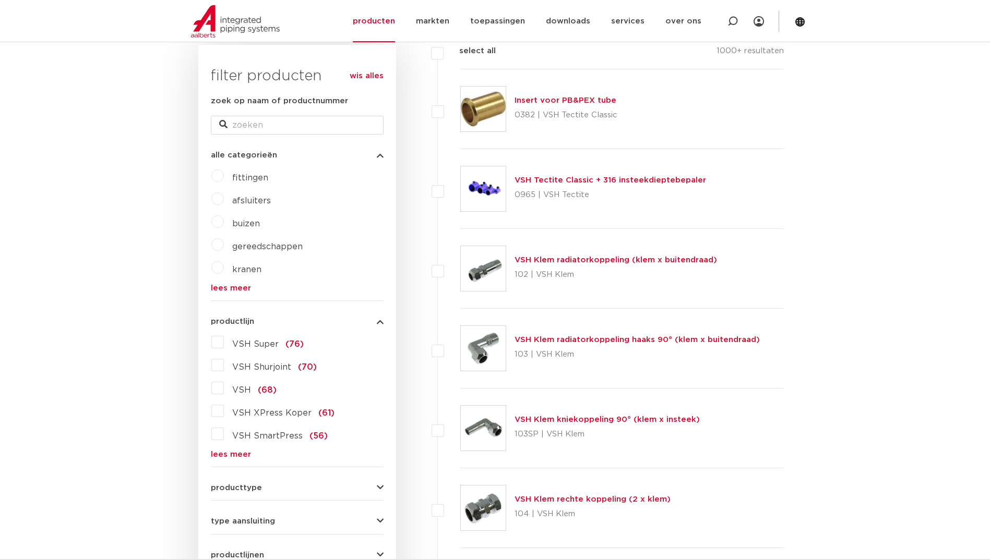 This screenshot has width=990, height=560. What do you see at coordinates (294, 344) in the screenshot?
I see `span: (76)` at bounding box center [294, 344].